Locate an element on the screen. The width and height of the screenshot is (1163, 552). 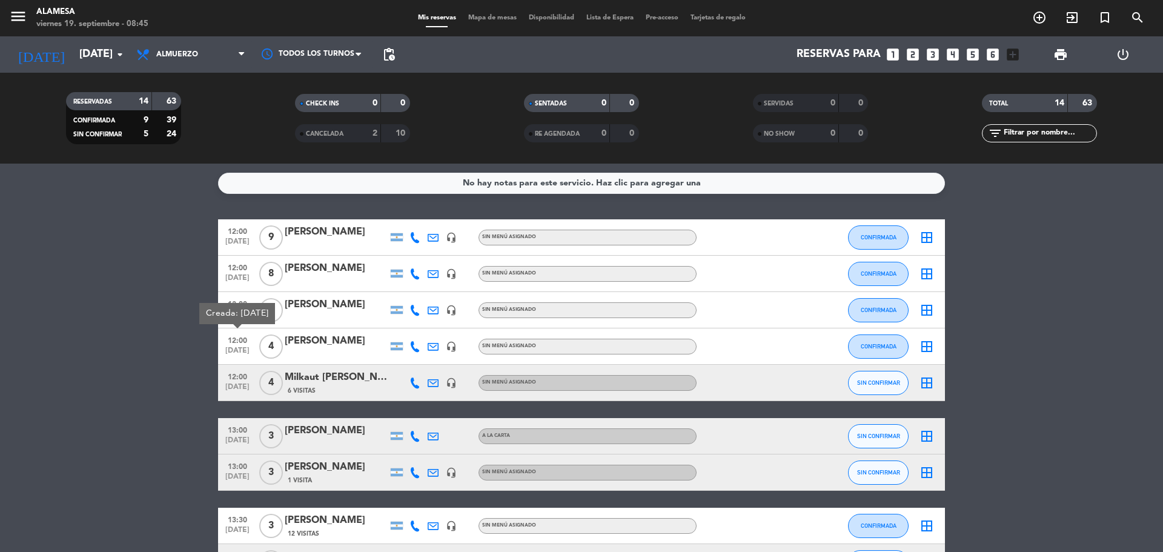
strong: 2 is located at coordinates (375, 133).